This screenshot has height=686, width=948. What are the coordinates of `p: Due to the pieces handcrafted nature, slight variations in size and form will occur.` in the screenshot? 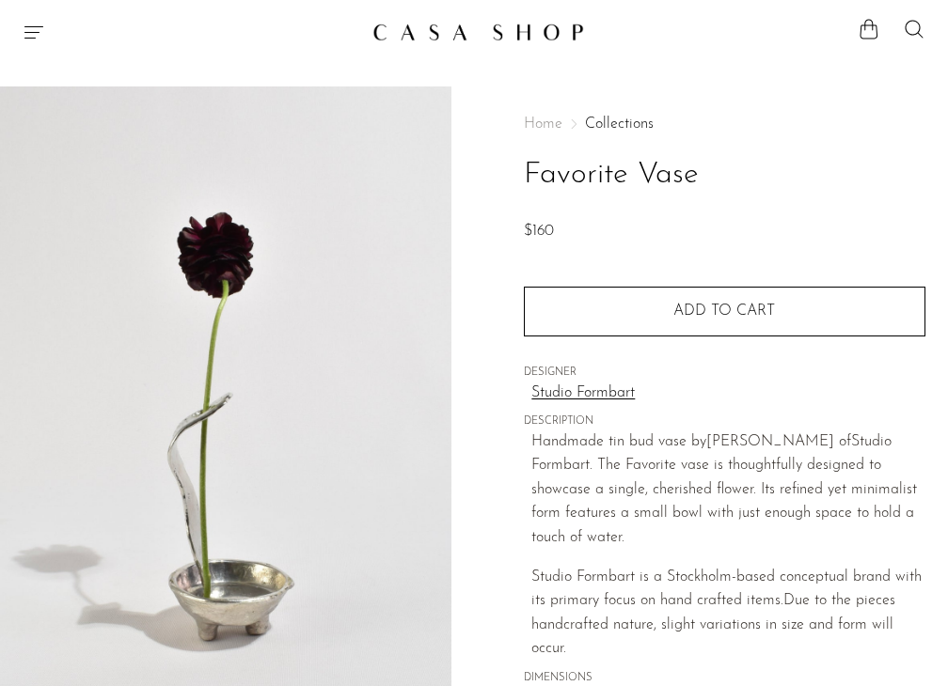 It's located at (728, 614).